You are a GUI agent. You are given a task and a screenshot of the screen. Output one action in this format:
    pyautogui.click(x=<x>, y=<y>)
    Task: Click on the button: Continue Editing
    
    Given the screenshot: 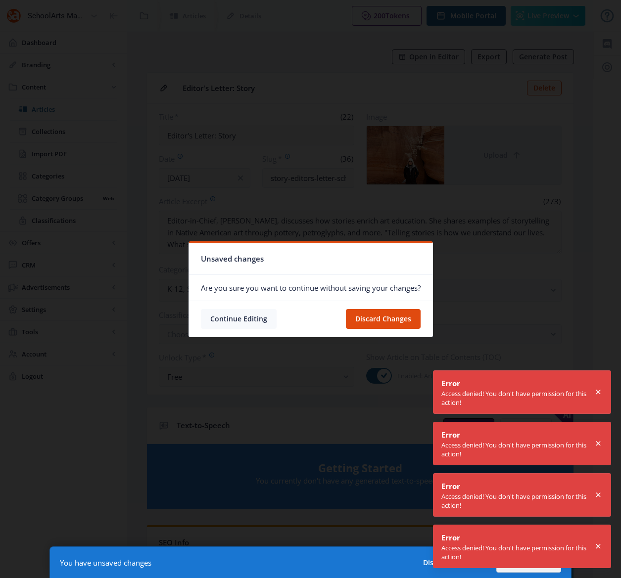 What is the action you would take?
    pyautogui.click(x=238, y=319)
    